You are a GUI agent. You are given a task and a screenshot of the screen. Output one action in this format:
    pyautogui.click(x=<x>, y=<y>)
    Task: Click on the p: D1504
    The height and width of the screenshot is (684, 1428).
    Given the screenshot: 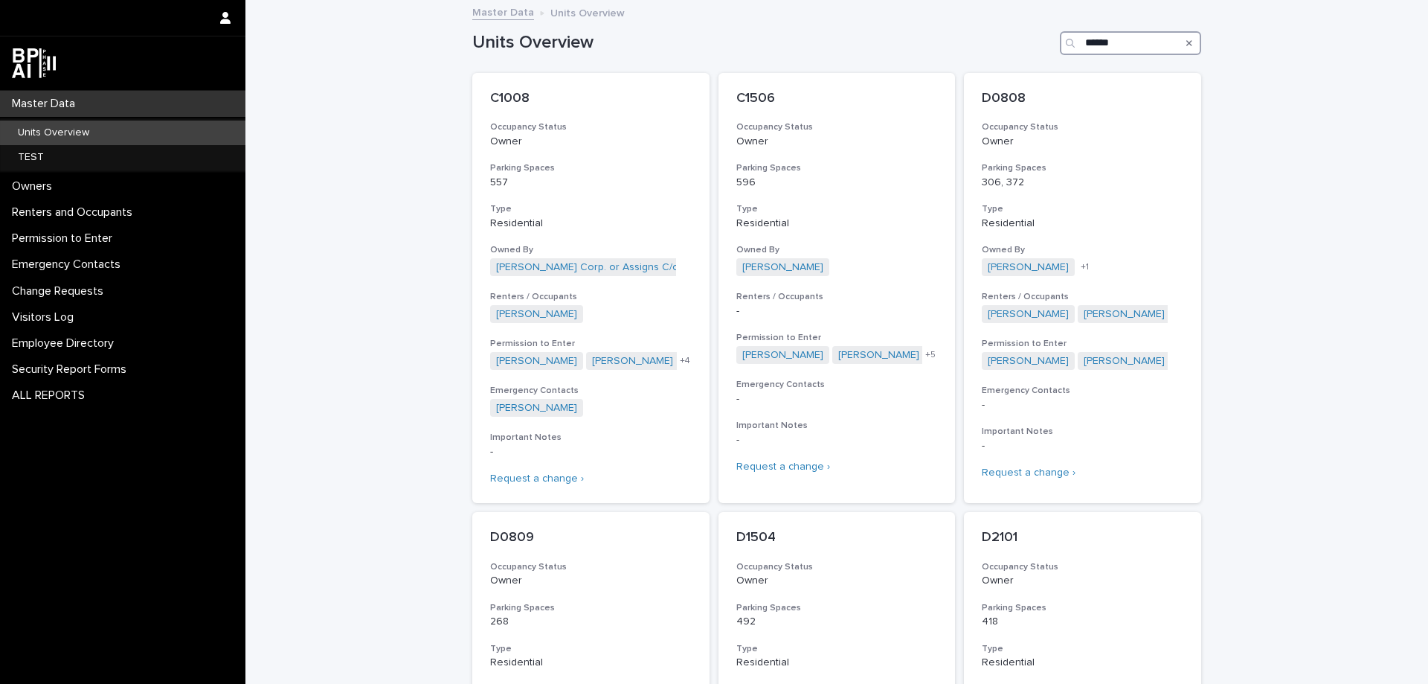 What is the action you would take?
    pyautogui.click(x=837, y=538)
    